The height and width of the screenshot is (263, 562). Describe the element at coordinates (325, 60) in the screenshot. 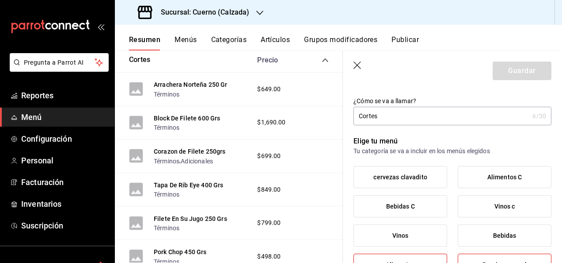

I see `button: collapse-category-row` at that location.